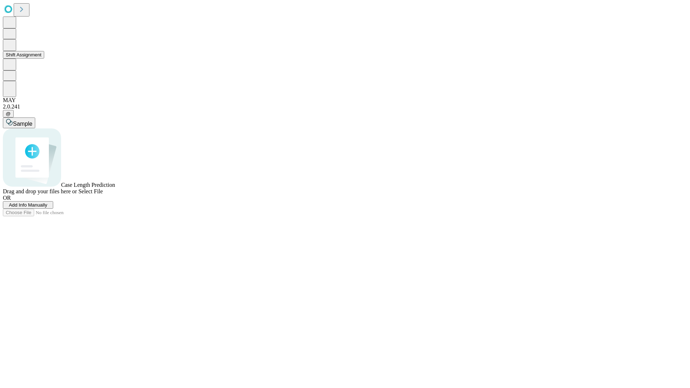 Image resolution: width=690 pixels, height=388 pixels. Describe the element at coordinates (345, 100) in the screenshot. I see `div: MAY` at that location.